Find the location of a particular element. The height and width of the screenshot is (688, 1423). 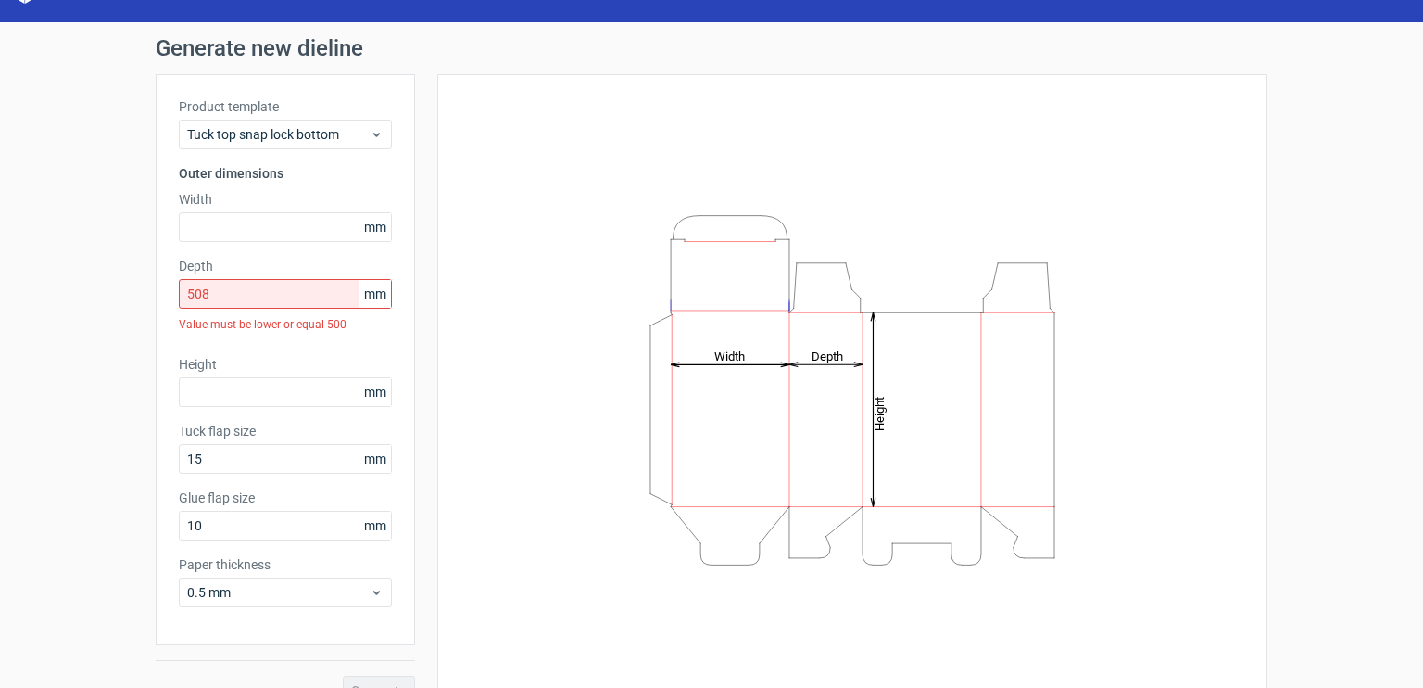

label: Product template is located at coordinates (285, 107).